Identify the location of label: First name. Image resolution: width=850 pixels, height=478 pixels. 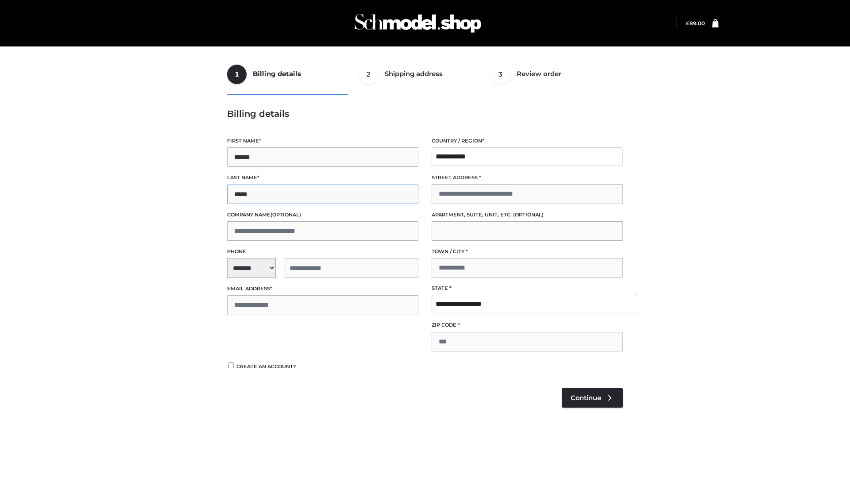
(323, 141).